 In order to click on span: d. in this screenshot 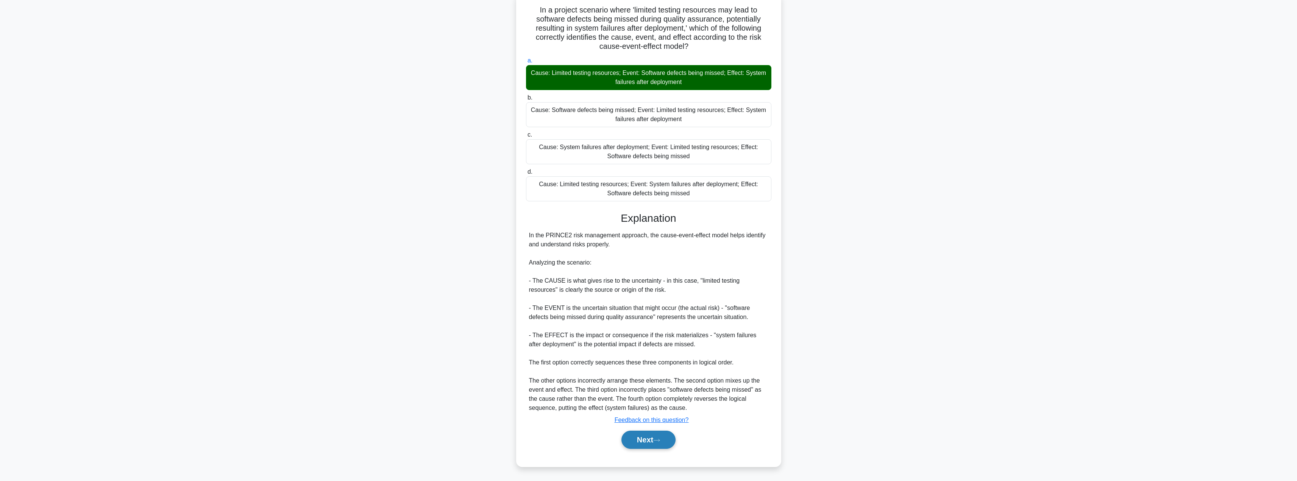, I will do `click(530, 172)`.